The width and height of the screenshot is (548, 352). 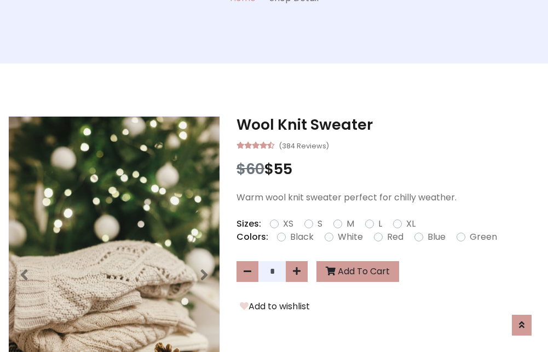 I want to click on label: Green, so click(x=484, y=237).